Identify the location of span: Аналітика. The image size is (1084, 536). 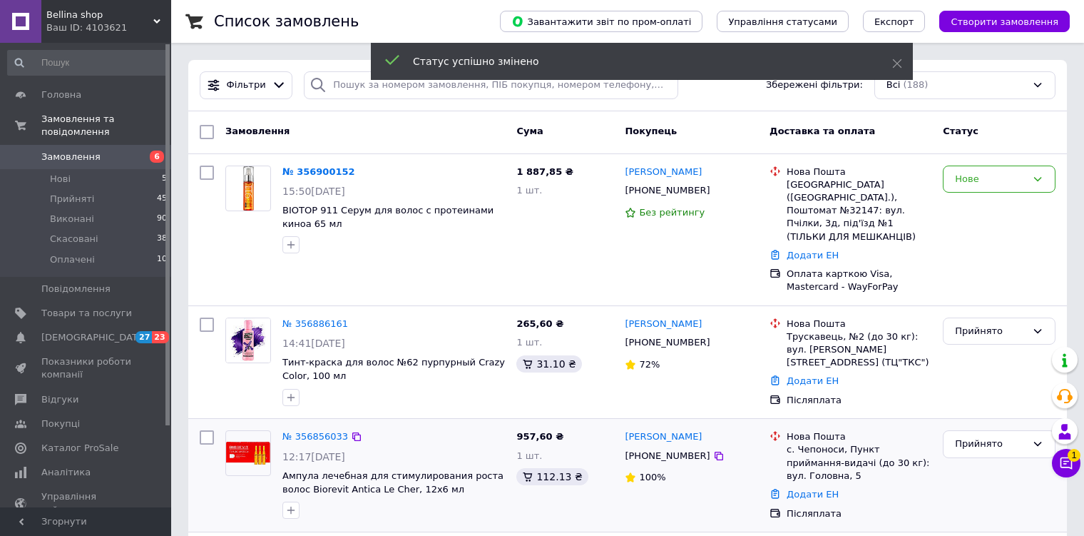
(66, 472).